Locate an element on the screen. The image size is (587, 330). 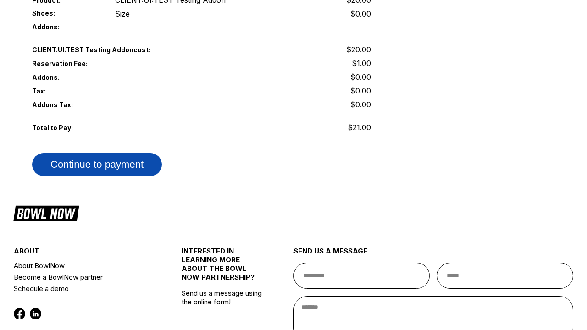
span: $20.00 is located at coordinates (358, 49).